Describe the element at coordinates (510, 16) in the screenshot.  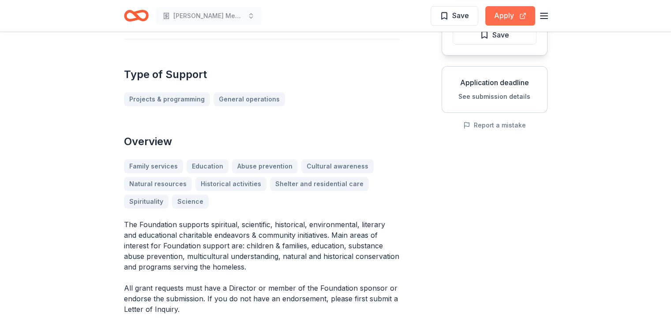
I see `button: Apply` at that location.